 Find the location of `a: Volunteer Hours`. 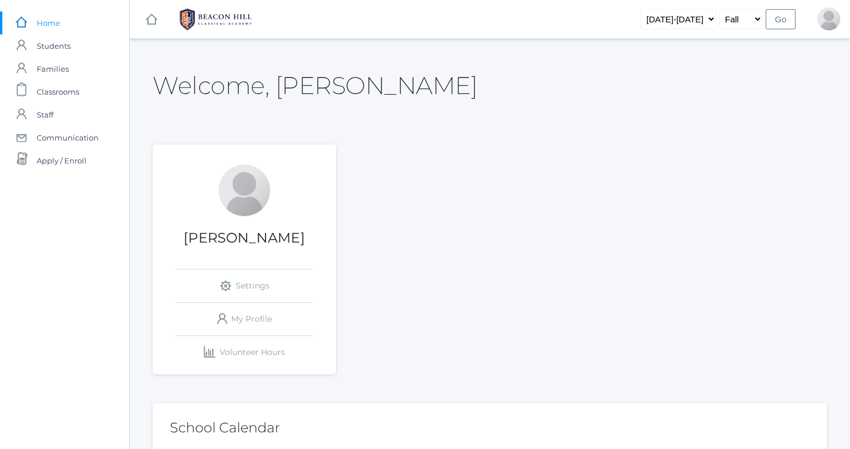

a: Volunteer Hours is located at coordinates (244, 352).